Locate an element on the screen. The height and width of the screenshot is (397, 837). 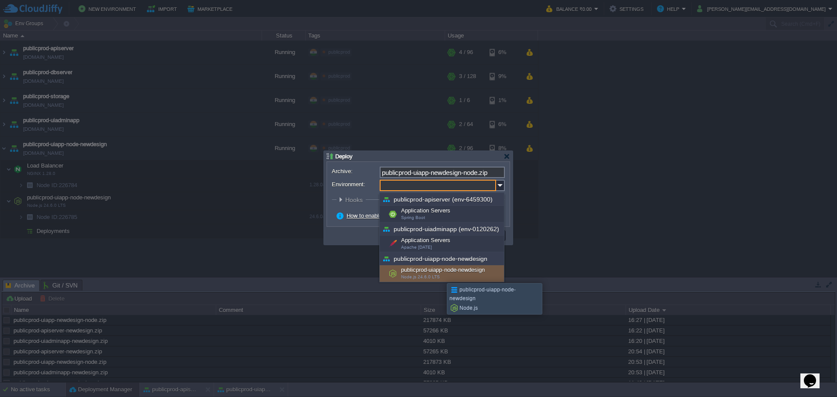
div: publicprod-apiserver (env-6459300) is located at coordinates (442, 199).